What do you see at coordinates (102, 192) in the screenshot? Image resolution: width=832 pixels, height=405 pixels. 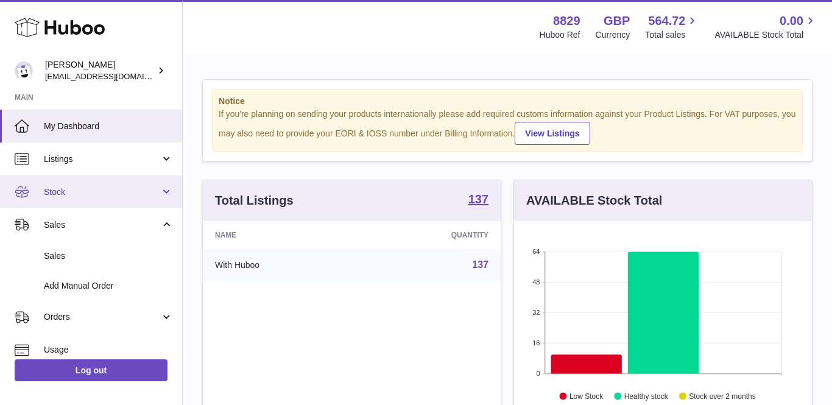 I see `span: Stock` at bounding box center [102, 192].